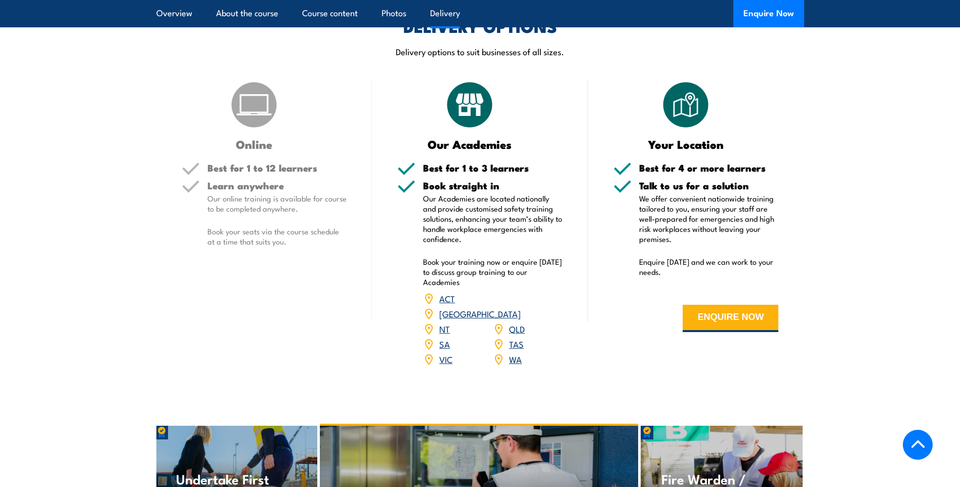 The height and width of the screenshot is (487, 960). Describe the element at coordinates (277, 168) in the screenshot. I see `h5: Best for 1 to 12 learners` at that location.